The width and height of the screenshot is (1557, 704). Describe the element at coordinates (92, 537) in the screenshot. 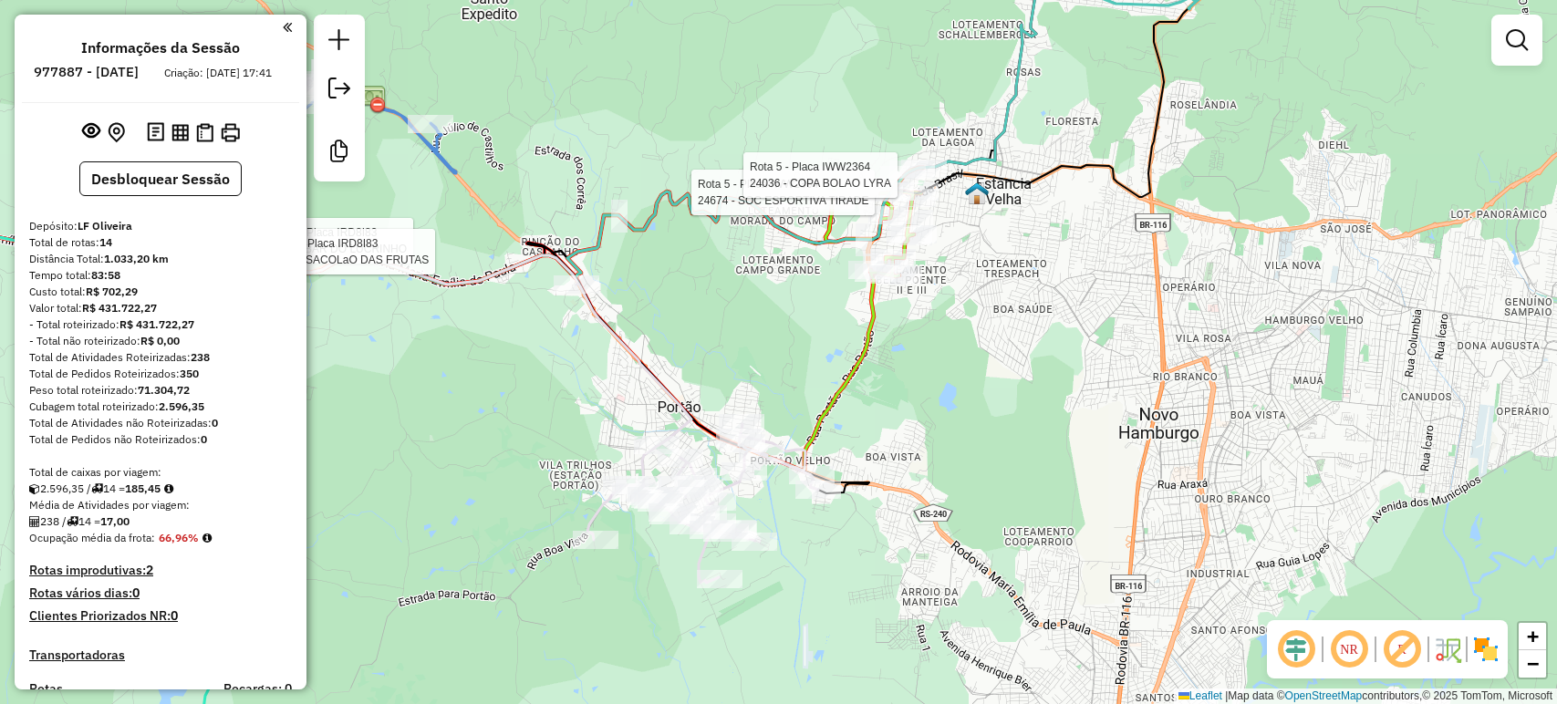

I see `span: Ocupação média da frota:` at that location.